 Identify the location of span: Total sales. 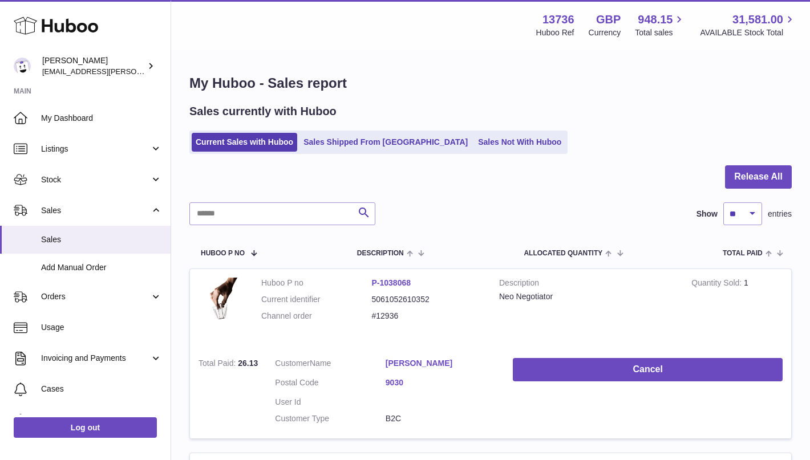
(660, 32).